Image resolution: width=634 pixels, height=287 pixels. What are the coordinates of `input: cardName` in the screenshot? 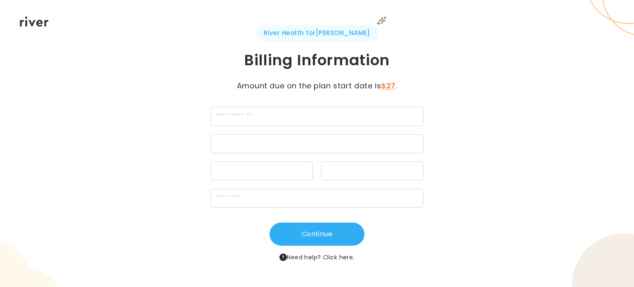 It's located at (317, 116).